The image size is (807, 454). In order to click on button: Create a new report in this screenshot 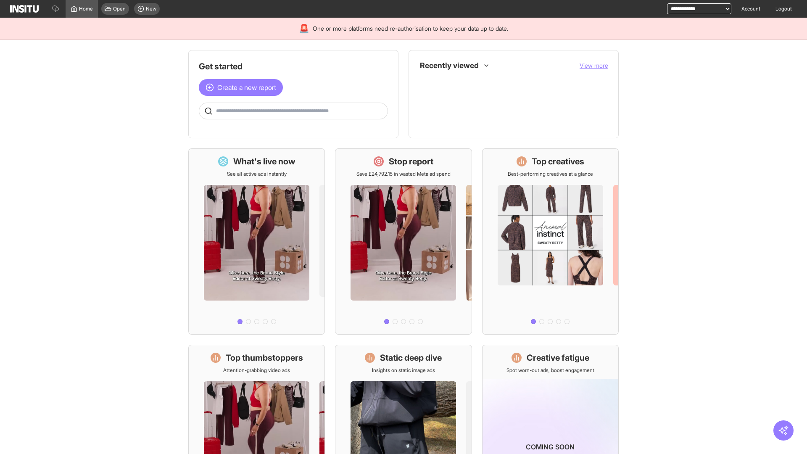, I will do `click(241, 87)`.